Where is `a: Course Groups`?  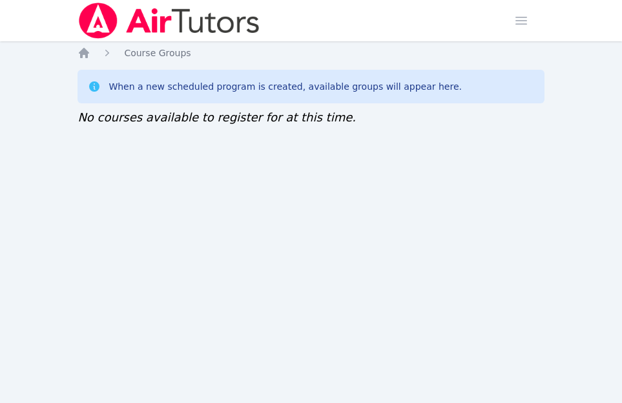 a: Course Groups is located at coordinates (157, 53).